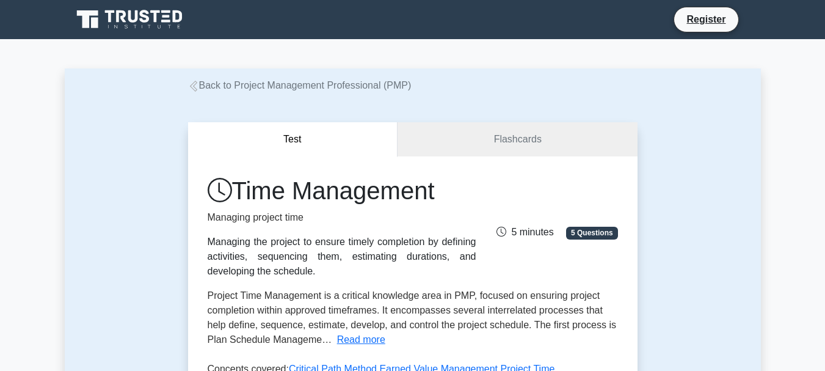 This screenshot has height=371, width=825. What do you see at coordinates (300, 85) in the screenshot?
I see `a: Back to Project Management Professional (PMP)` at bounding box center [300, 85].